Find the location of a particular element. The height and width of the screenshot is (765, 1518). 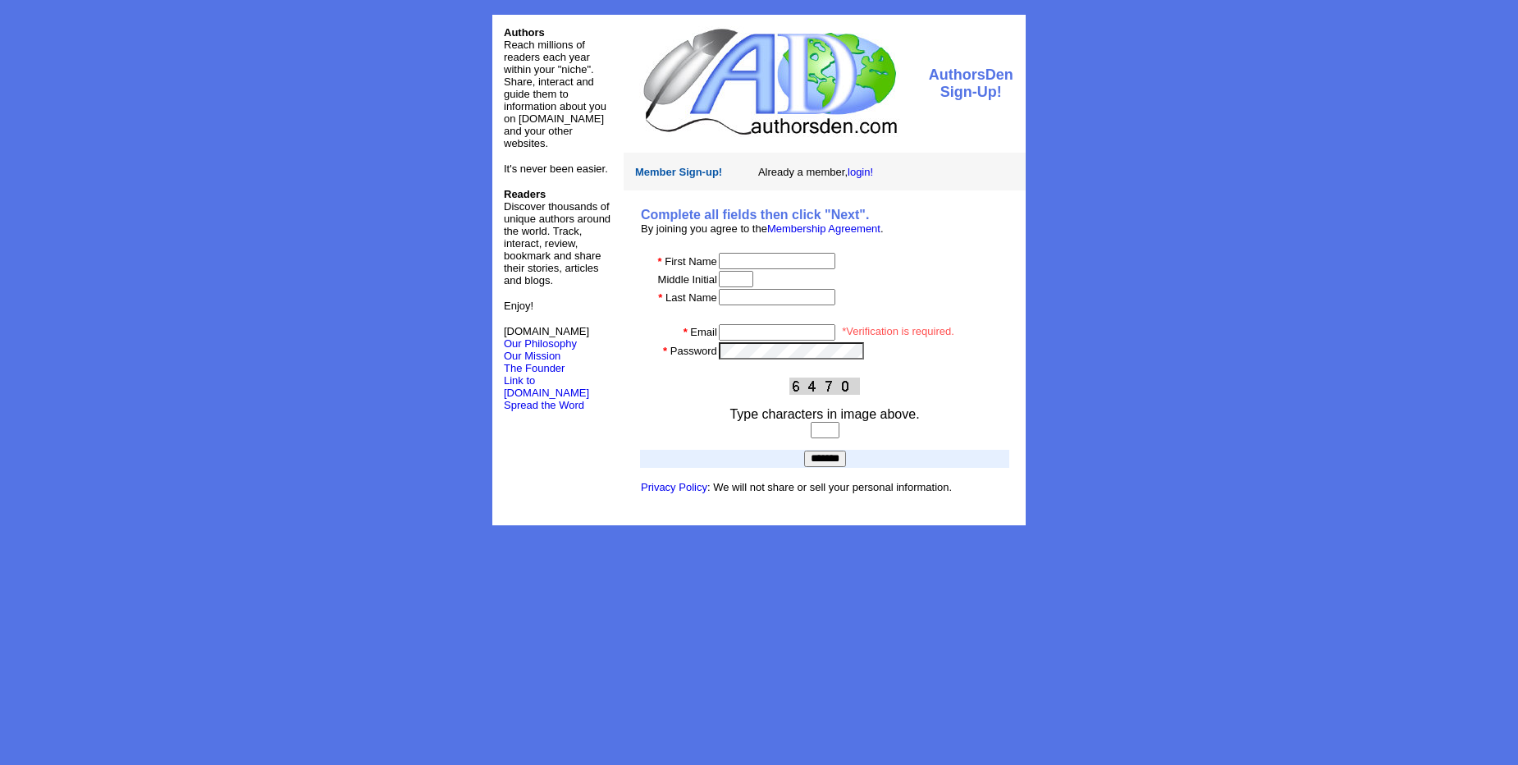

a: login! is located at coordinates (860, 171).